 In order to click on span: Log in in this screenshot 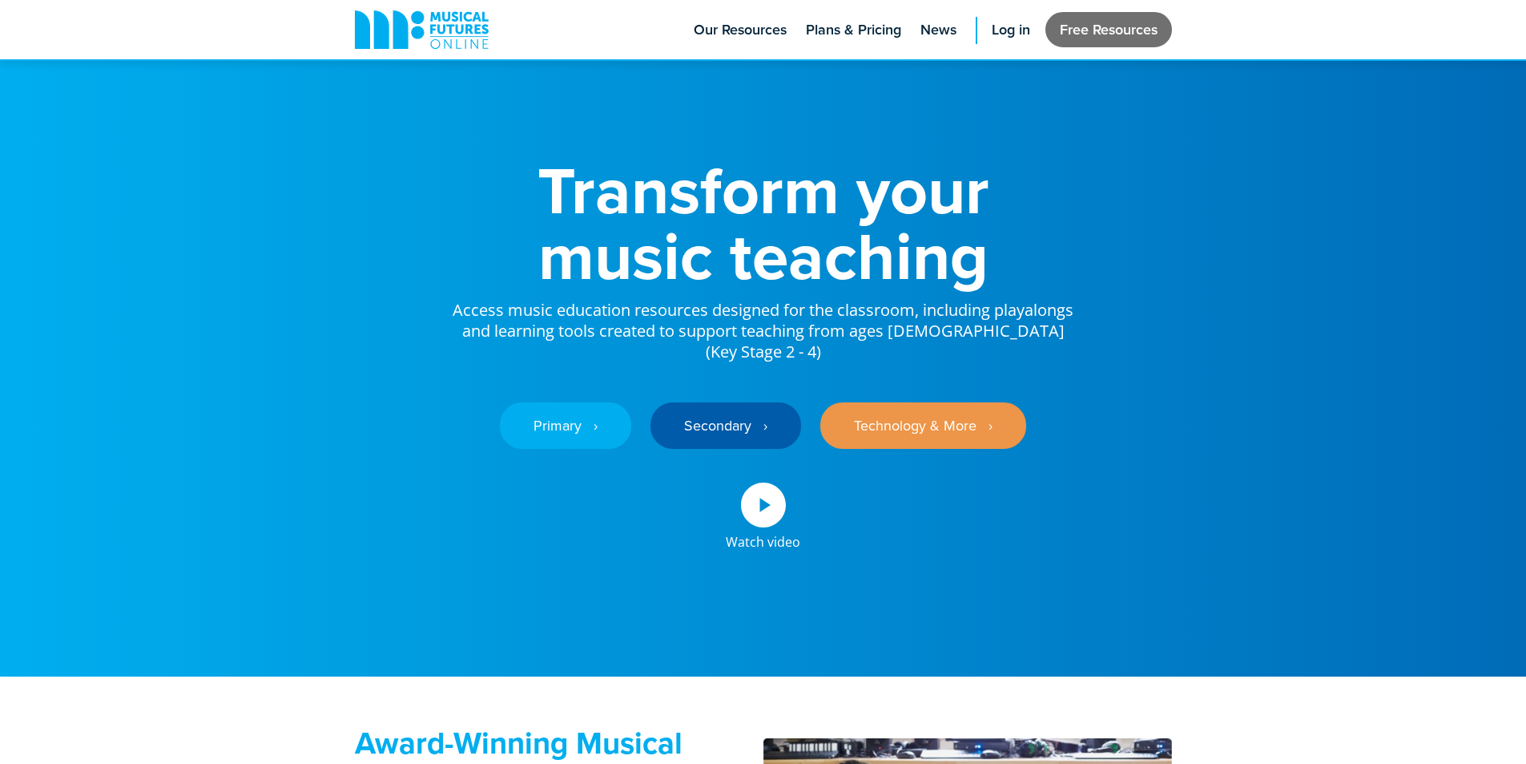, I will do `click(1011, 30)`.